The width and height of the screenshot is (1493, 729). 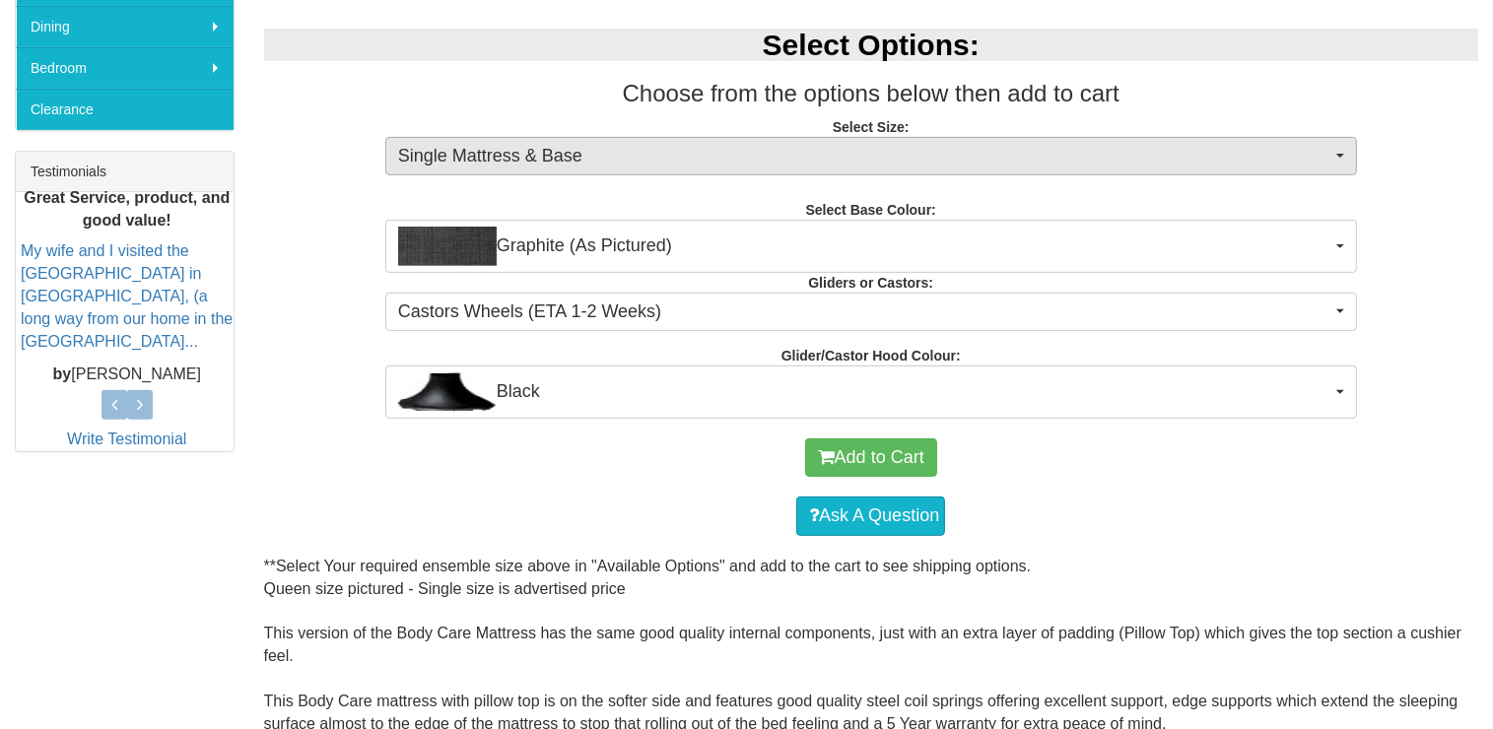 What do you see at coordinates (124, 171) in the screenshot?
I see `div: Testimonials` at bounding box center [124, 171].